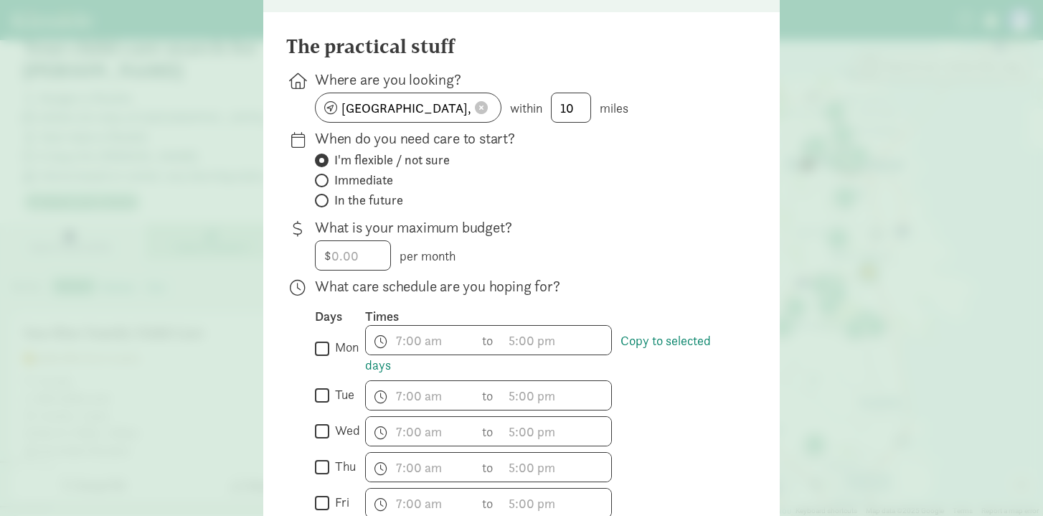 The width and height of the screenshot is (1043, 516). Describe the element at coordinates (344, 430) in the screenshot. I see `label: wed` at that location.